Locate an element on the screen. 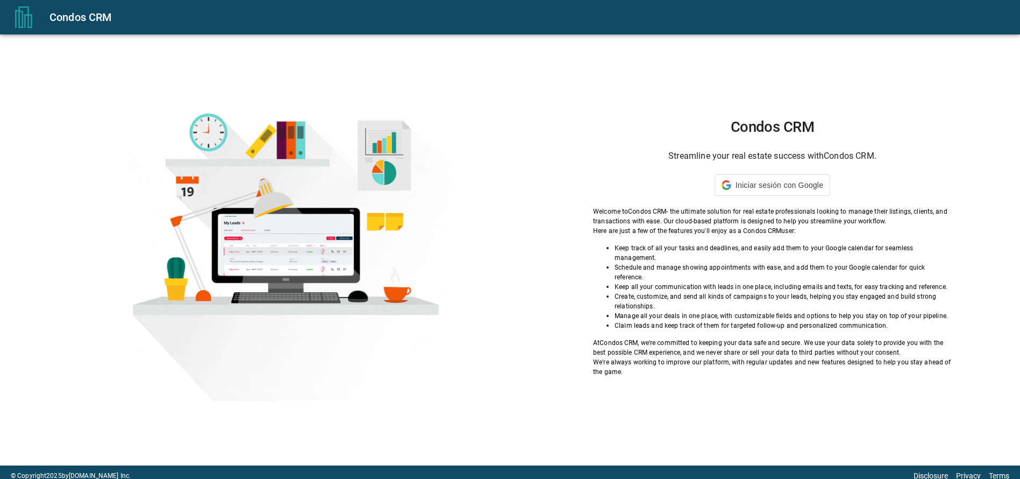 The image size is (1020, 479). div: Condos CRM is located at coordinates (528, 17).